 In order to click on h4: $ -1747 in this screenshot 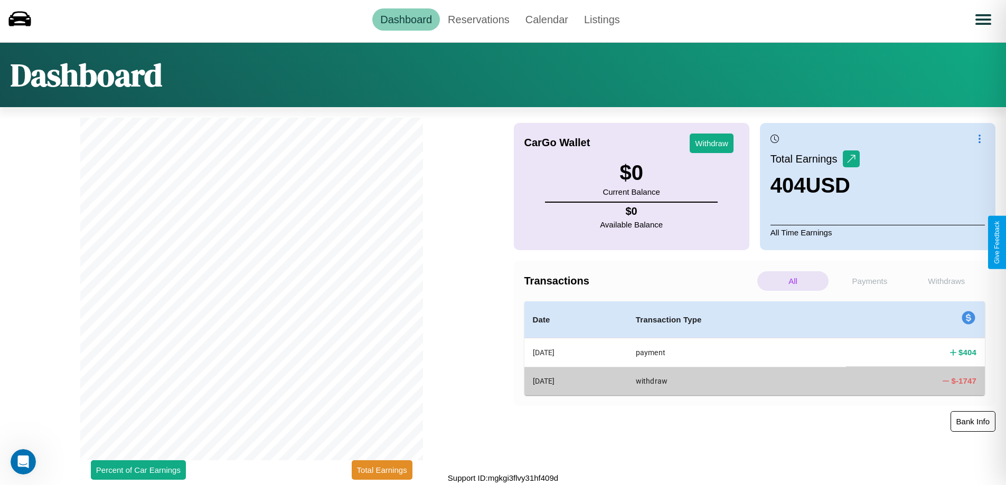, I will do `click(964, 381)`.